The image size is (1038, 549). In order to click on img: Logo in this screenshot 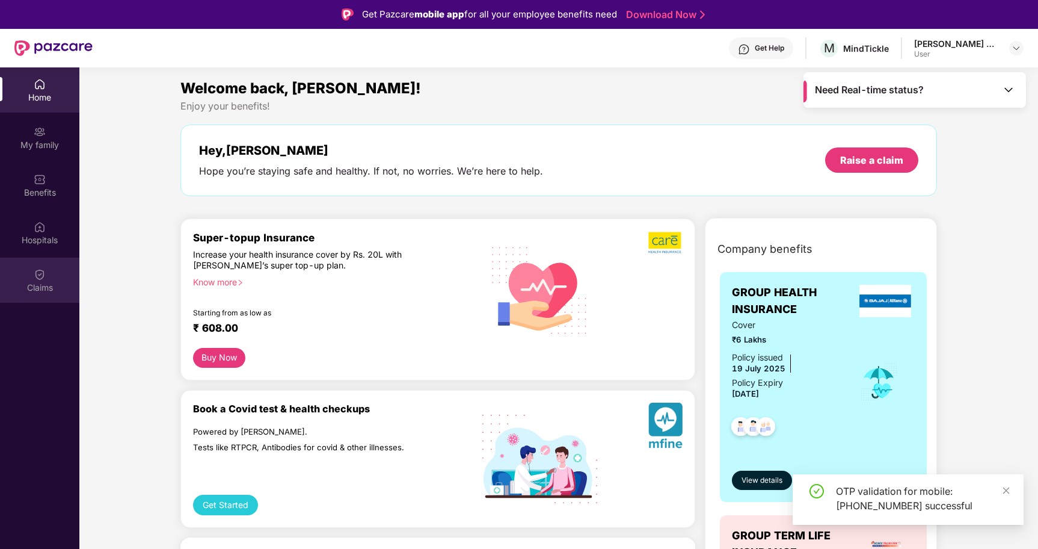, I will do `click(348, 14)`.